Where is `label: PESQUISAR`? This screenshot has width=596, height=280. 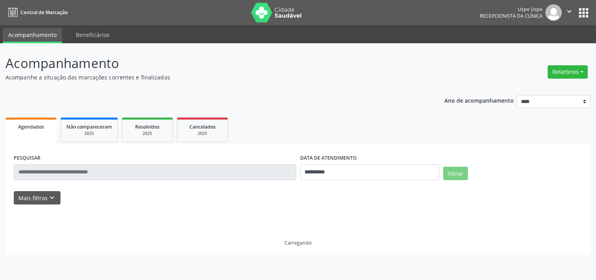
label: PESQUISAR is located at coordinates (27, 158).